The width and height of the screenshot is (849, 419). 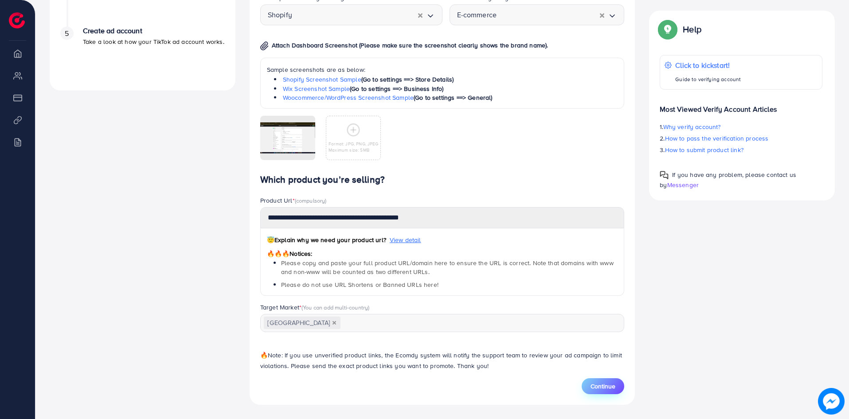 I want to click on a: Woocommerce/WordPress Screenshot Sample, so click(x=348, y=98).